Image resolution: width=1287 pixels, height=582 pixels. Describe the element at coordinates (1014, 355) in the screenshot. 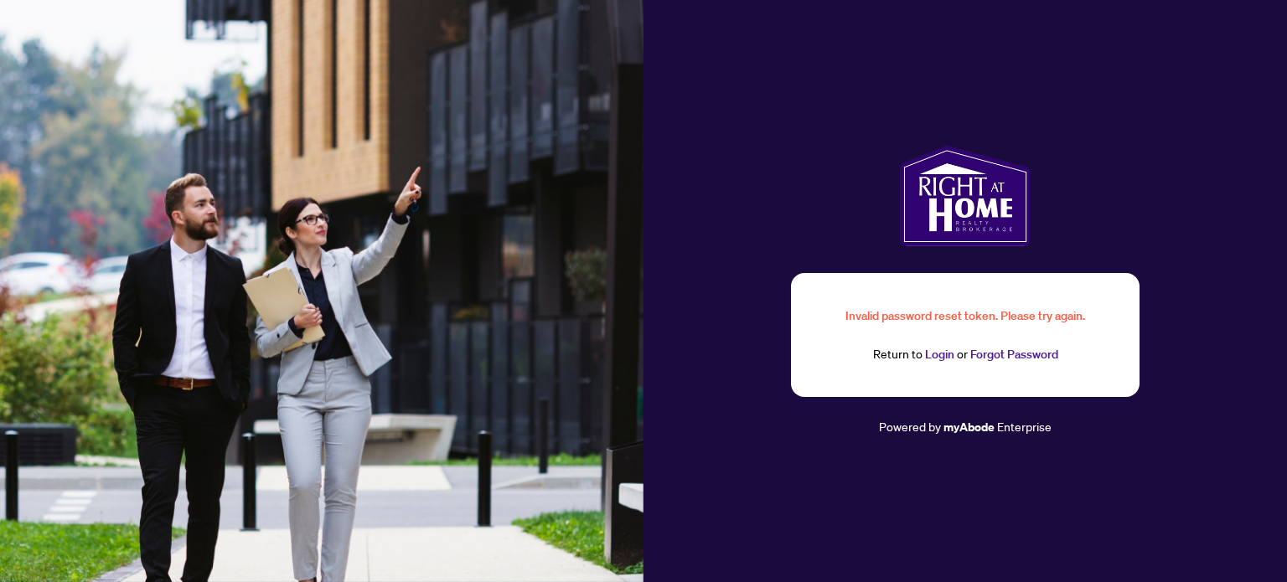

I see `a: Forgot Password` at that location.